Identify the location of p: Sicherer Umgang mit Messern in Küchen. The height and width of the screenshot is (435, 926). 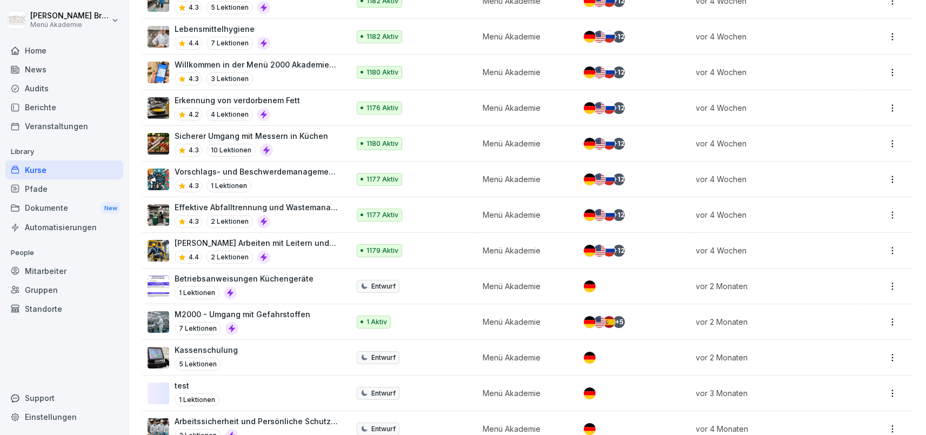
(251, 136).